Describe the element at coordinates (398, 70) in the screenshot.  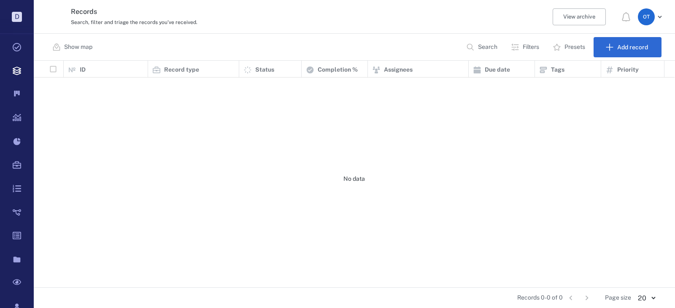
I see `p: Assignees` at that location.